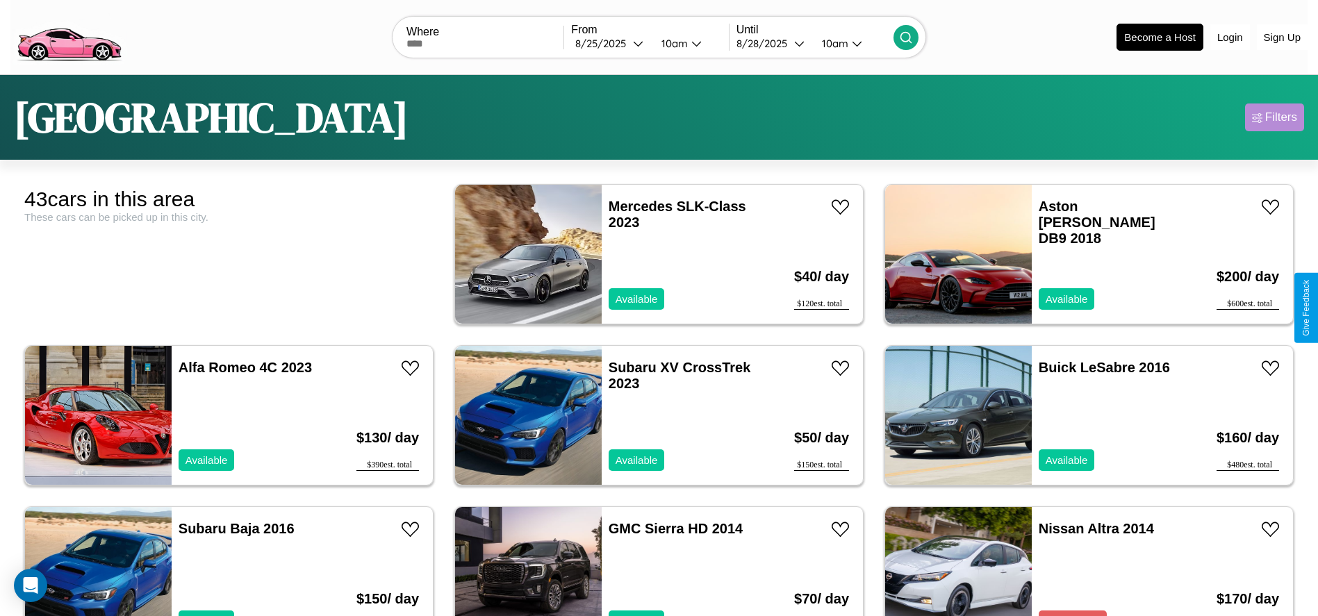  What do you see at coordinates (1248, 438) in the screenshot?
I see `h3: $ 160 / day` at bounding box center [1248, 438].